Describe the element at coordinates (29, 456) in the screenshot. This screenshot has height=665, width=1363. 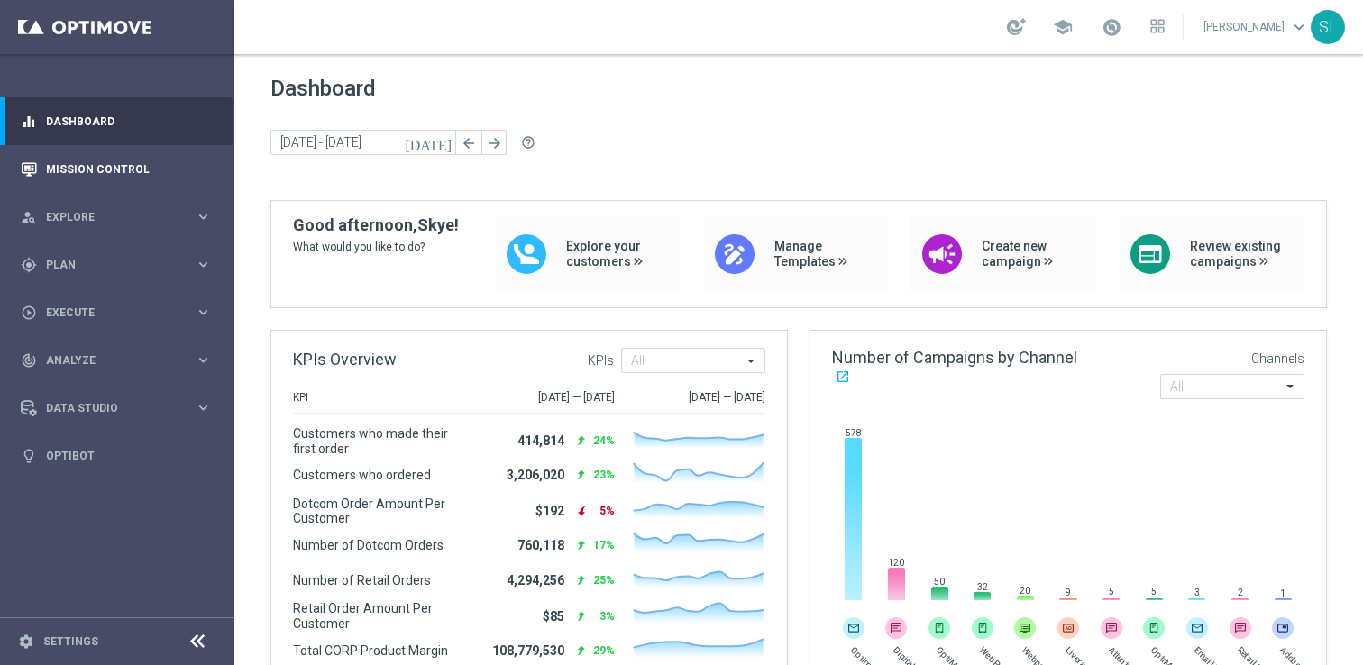
I see `i: lightbulb` at that location.